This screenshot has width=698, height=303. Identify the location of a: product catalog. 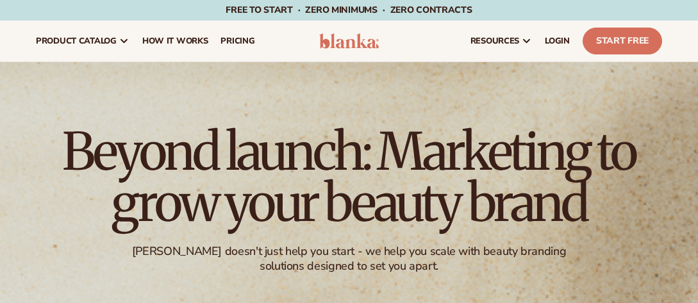
(83, 41).